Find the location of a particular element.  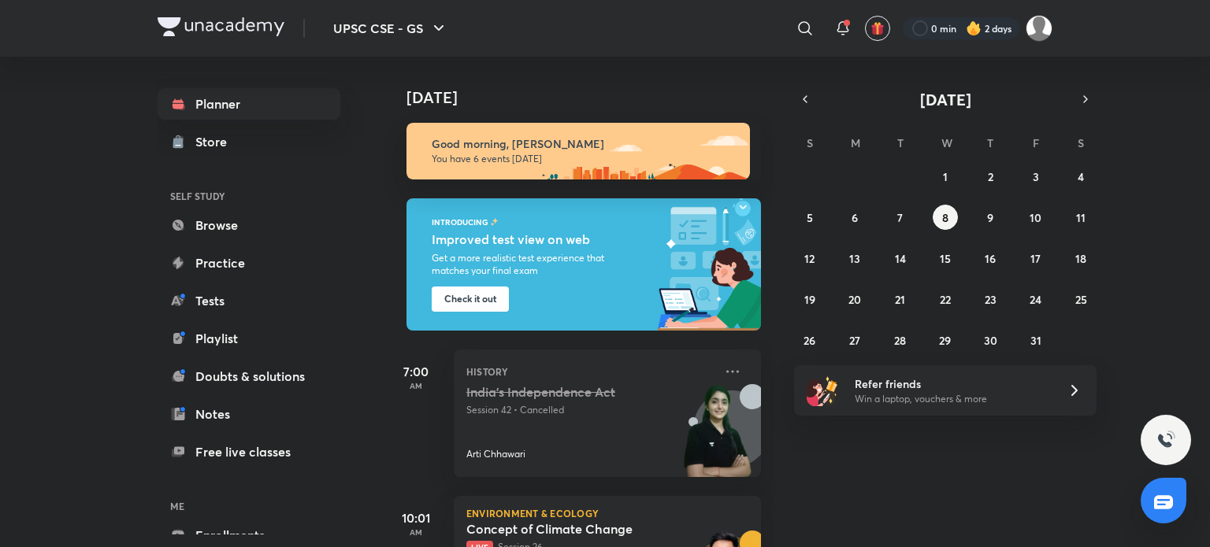

h5: Improved test view on web is located at coordinates (535, 239).